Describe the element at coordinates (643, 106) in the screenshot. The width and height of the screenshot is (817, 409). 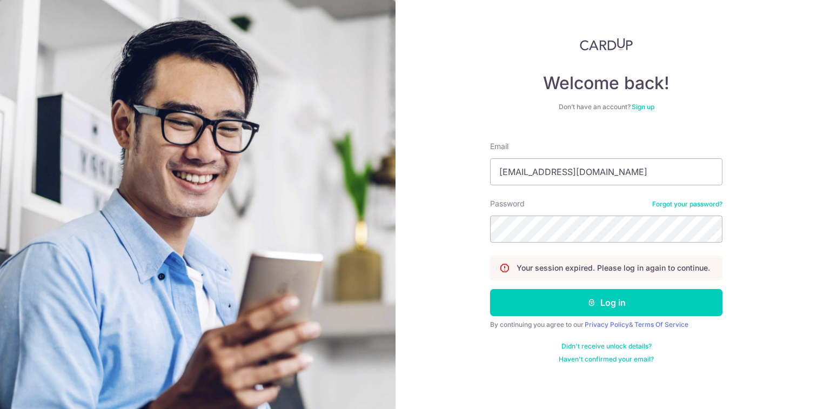
I see `a: Sign up` at that location.